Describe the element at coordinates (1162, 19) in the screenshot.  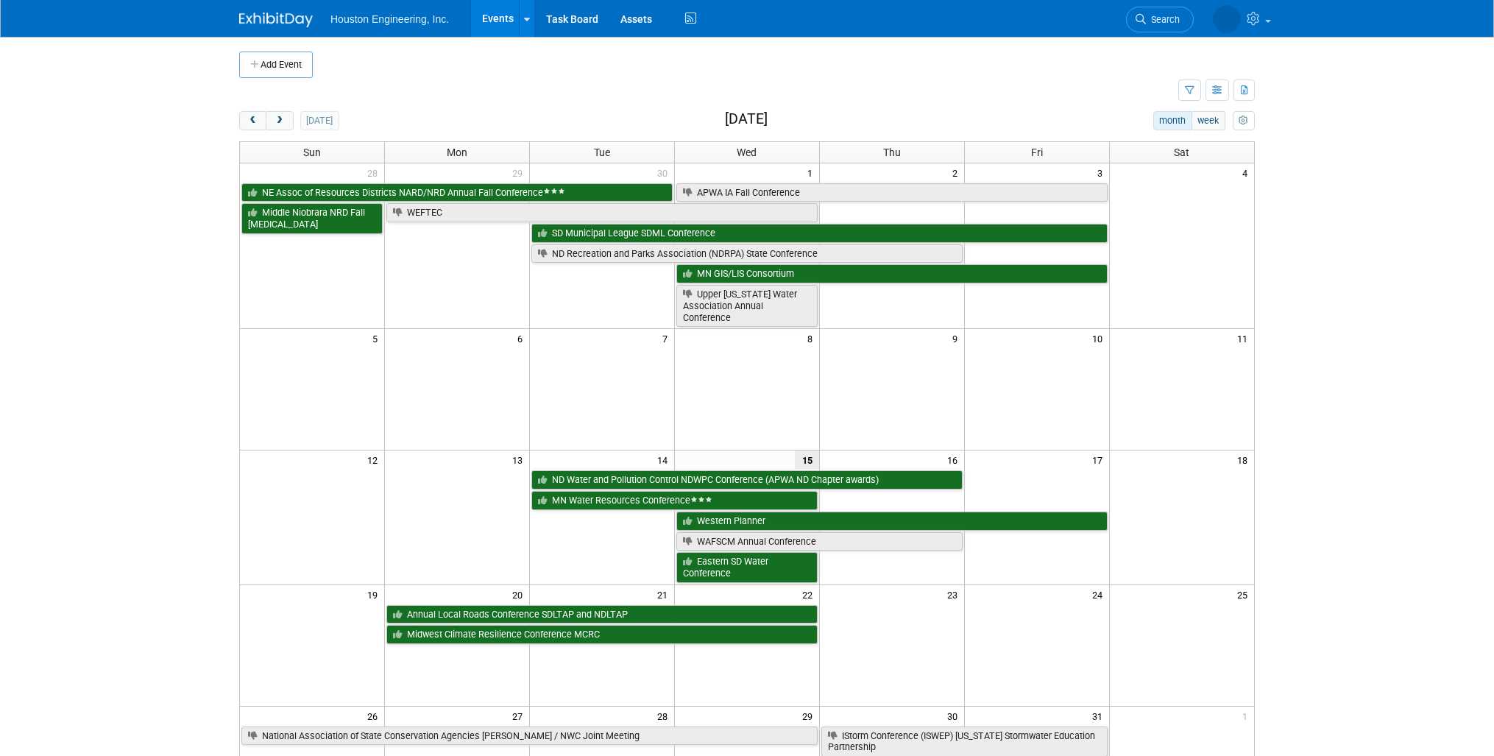
I see `span: Search` at that location.